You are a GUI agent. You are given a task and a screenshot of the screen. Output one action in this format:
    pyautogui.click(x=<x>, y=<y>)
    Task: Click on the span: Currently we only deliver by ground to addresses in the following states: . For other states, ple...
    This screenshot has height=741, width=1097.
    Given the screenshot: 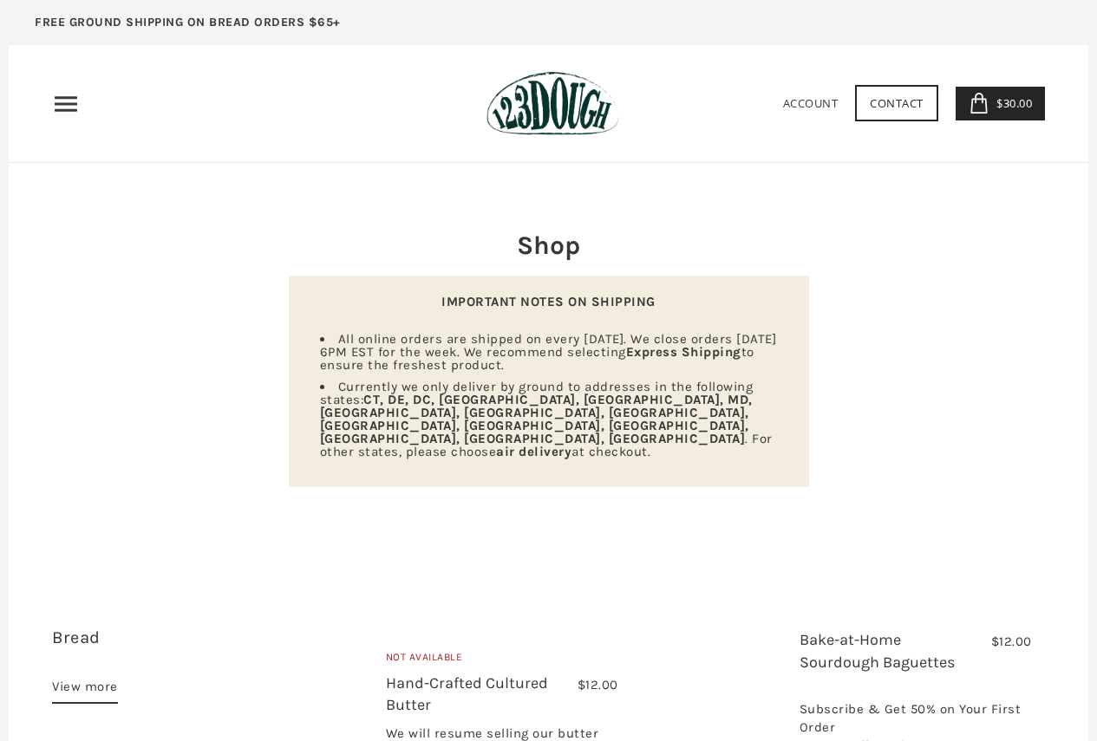 What is the action you would take?
    pyautogui.click(x=546, y=419)
    